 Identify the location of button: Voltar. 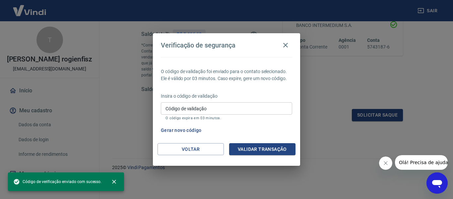
(191, 149).